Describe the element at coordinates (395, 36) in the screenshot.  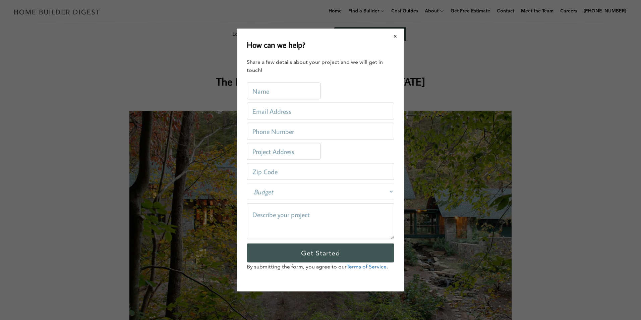
I see `button: Close modal` at that location.